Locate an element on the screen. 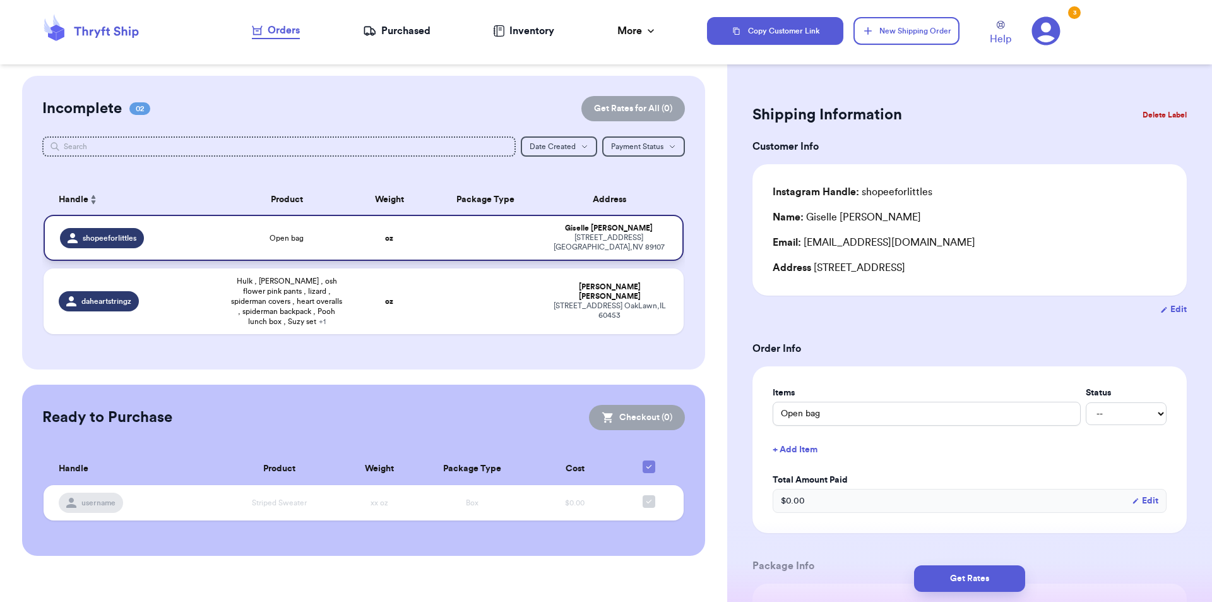  th: Cost is located at coordinates (575, 468).